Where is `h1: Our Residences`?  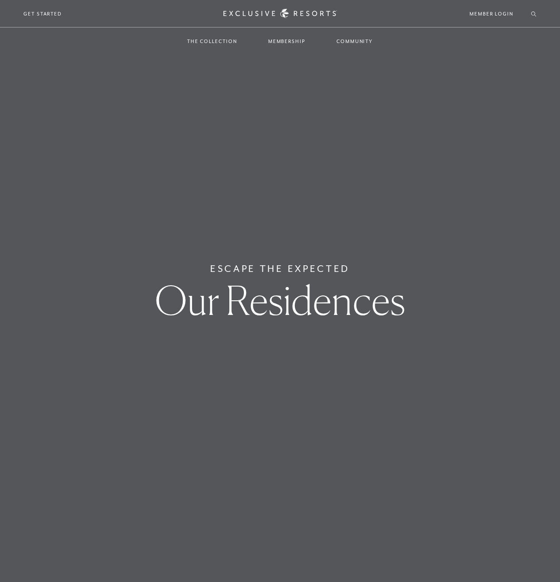
h1: Our Residences is located at coordinates (280, 300).